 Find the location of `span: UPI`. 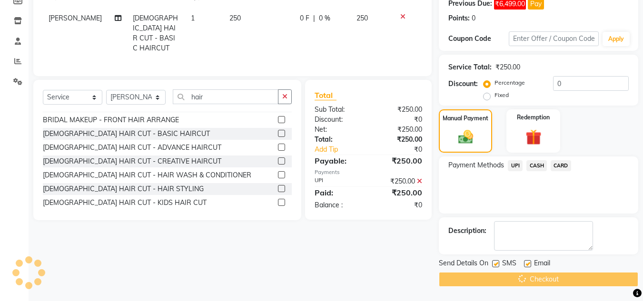

span: UPI is located at coordinates (515, 166).